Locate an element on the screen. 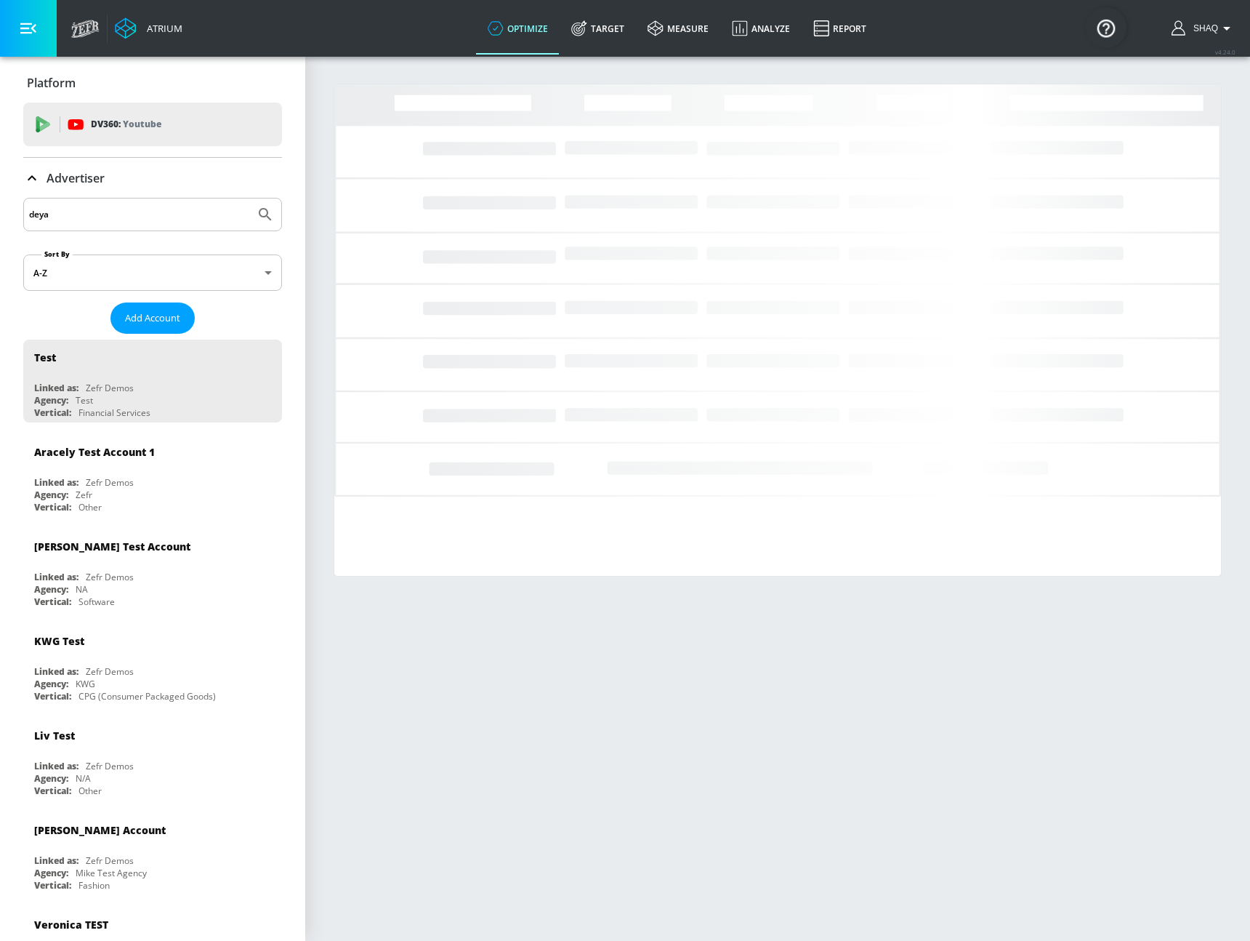 The image size is (1250, 941). button: Add Account is located at coordinates (153, 318).